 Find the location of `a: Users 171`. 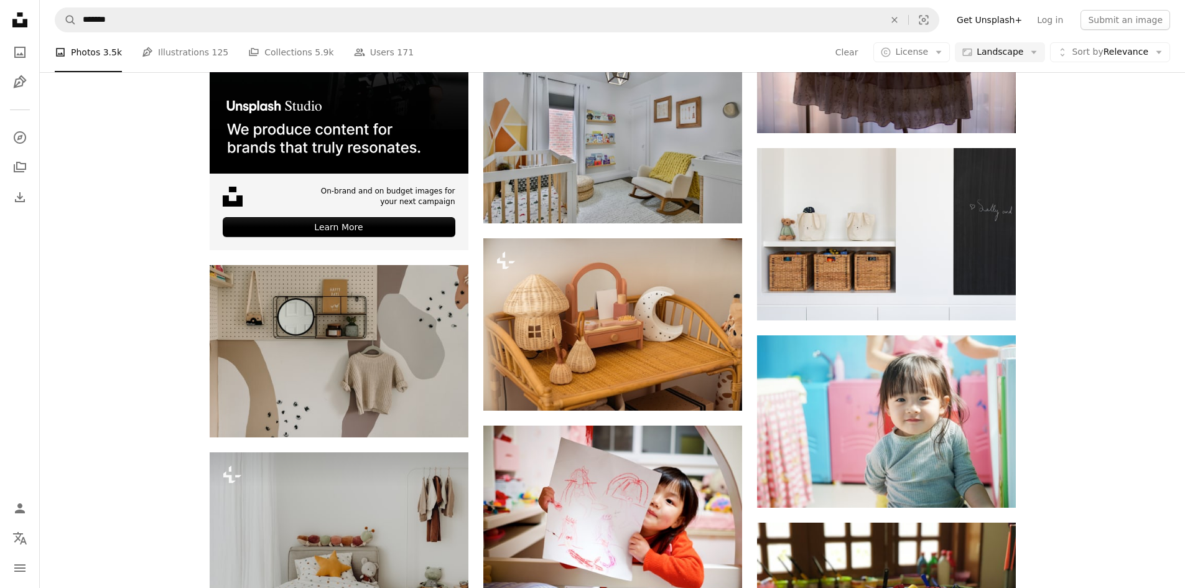

a: Users 171 is located at coordinates (384, 52).